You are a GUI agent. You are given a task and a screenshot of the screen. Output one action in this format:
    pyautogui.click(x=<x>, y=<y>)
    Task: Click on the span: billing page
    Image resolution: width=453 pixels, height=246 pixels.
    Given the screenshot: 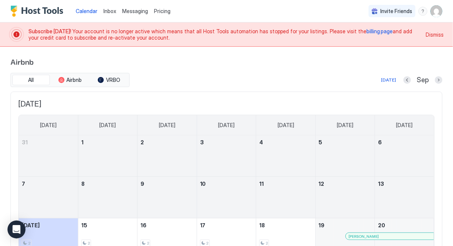 What is the action you would take?
    pyautogui.click(x=379, y=31)
    